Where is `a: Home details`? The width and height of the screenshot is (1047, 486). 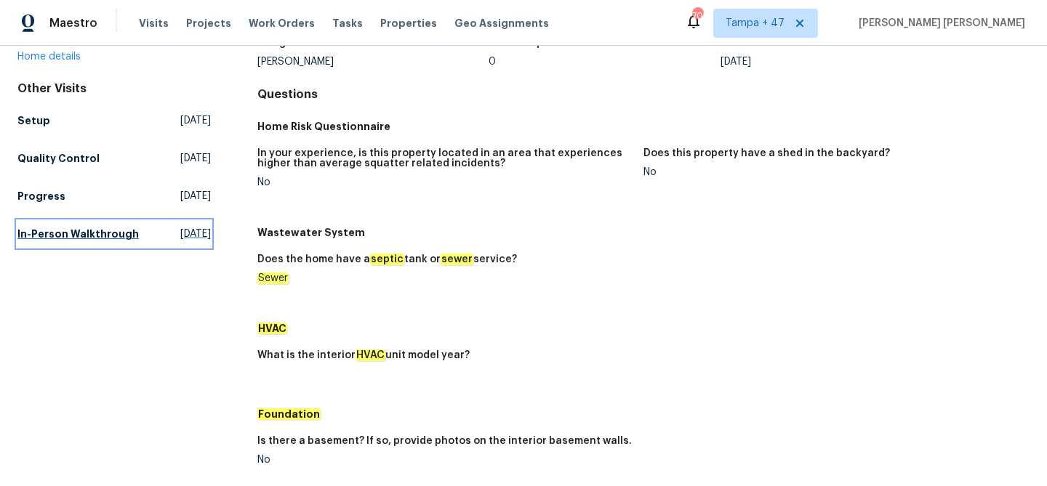
a: Home details is located at coordinates (49, 57).